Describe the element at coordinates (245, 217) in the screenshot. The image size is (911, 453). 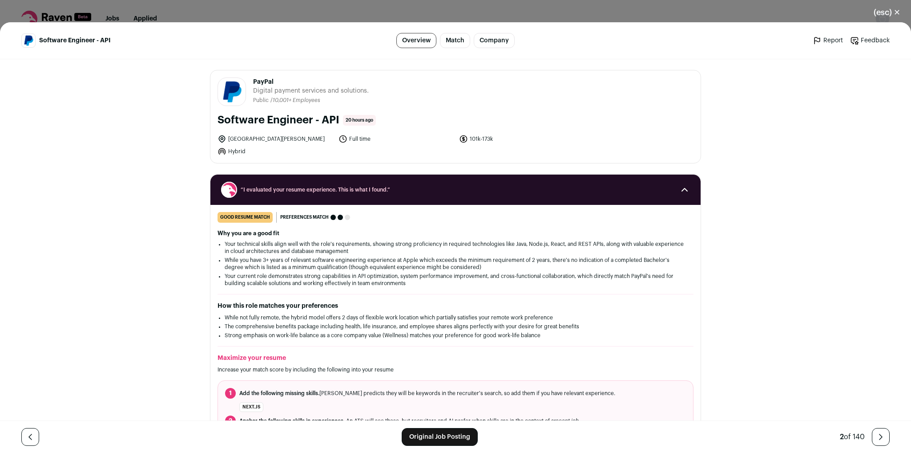
I see `div: good resume match` at that location.